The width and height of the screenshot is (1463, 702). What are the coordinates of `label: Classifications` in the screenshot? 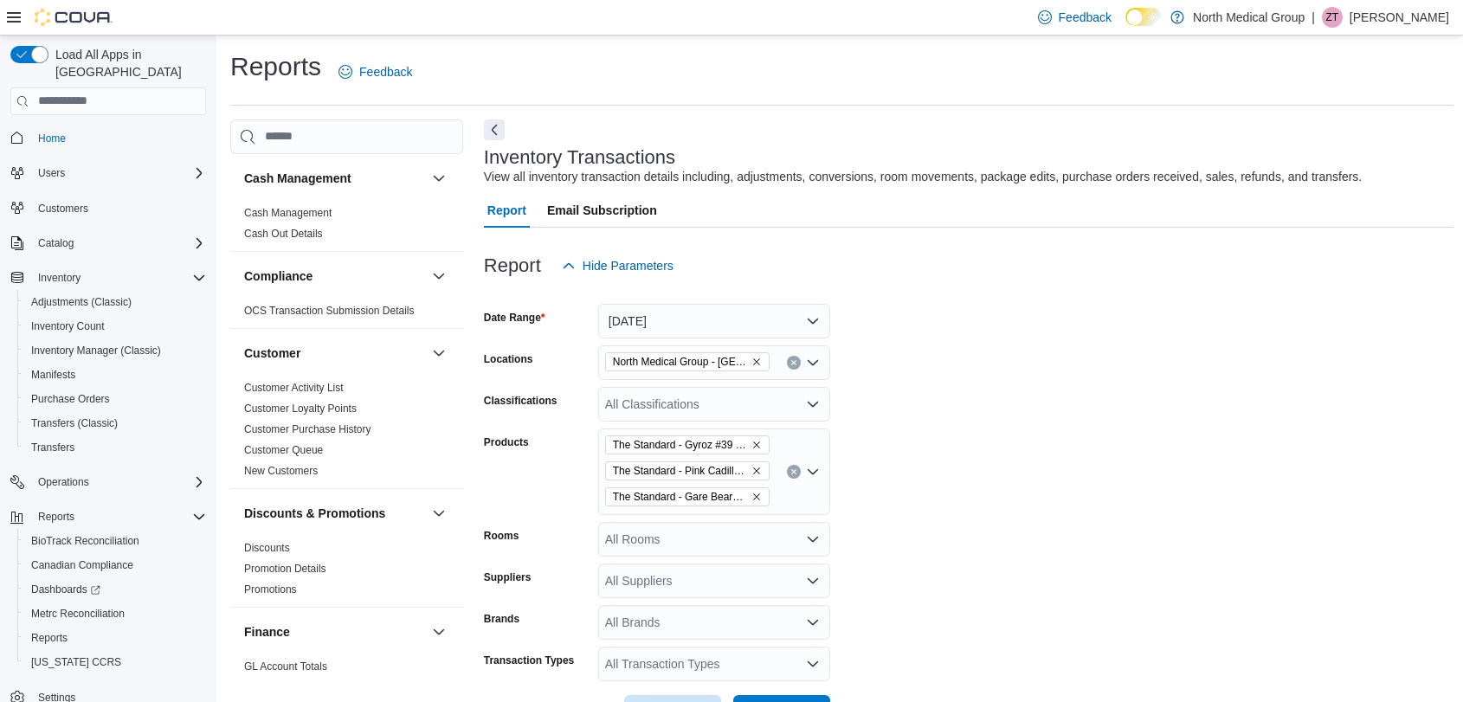 It's located at (520, 401).